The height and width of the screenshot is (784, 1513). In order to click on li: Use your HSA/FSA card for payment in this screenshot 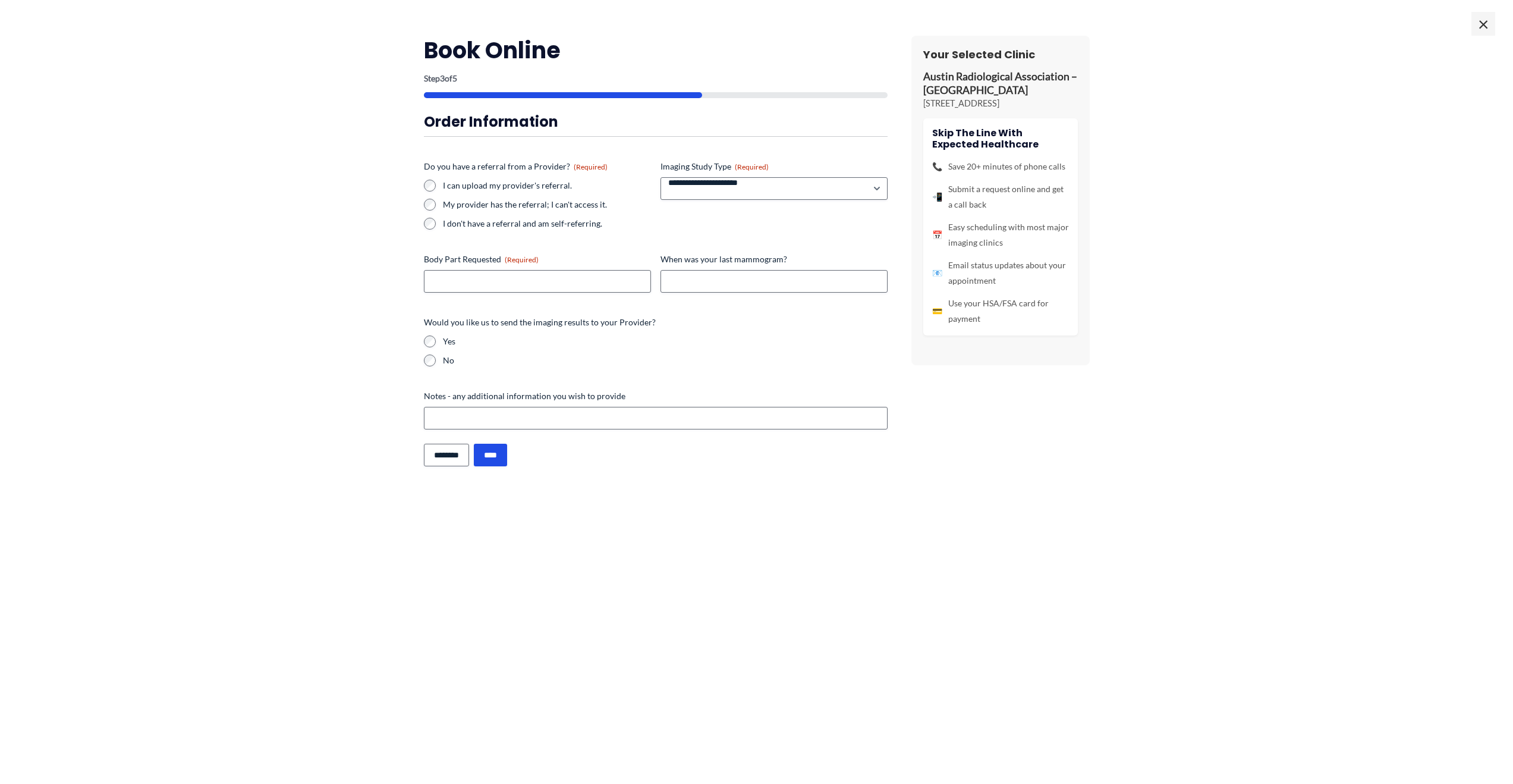, I will do `click(1001, 310)`.